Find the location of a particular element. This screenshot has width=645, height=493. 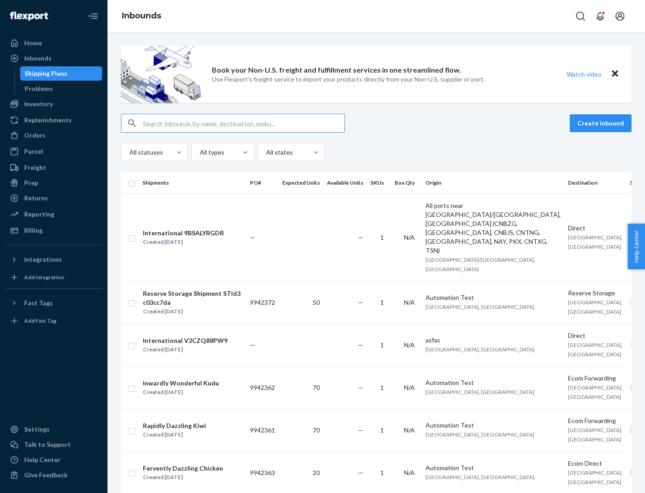

th: Shipments is located at coordinates (193, 183).